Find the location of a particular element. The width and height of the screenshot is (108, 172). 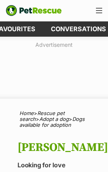

a: Adopt a dog is located at coordinates (54, 119).